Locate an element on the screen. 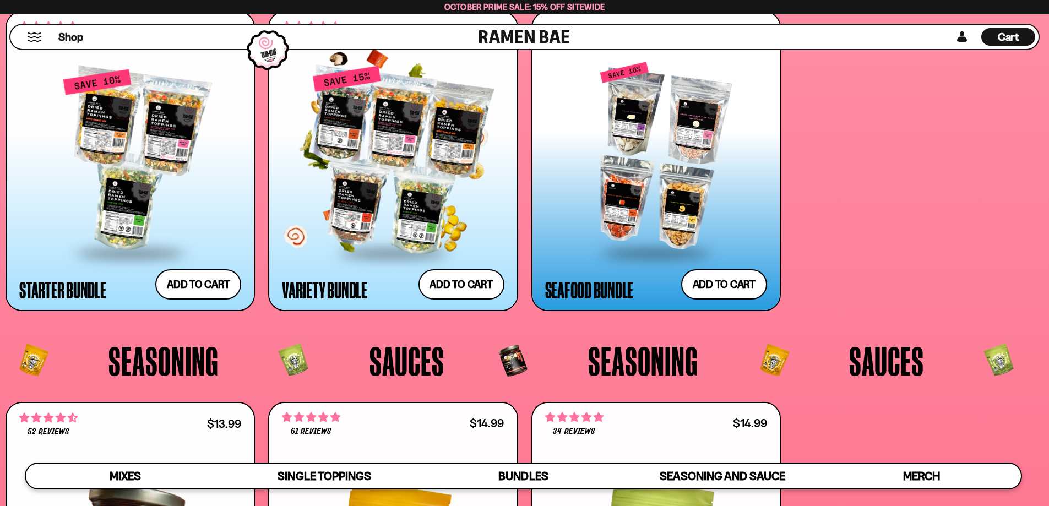  span: Bundles is located at coordinates (523, 476).